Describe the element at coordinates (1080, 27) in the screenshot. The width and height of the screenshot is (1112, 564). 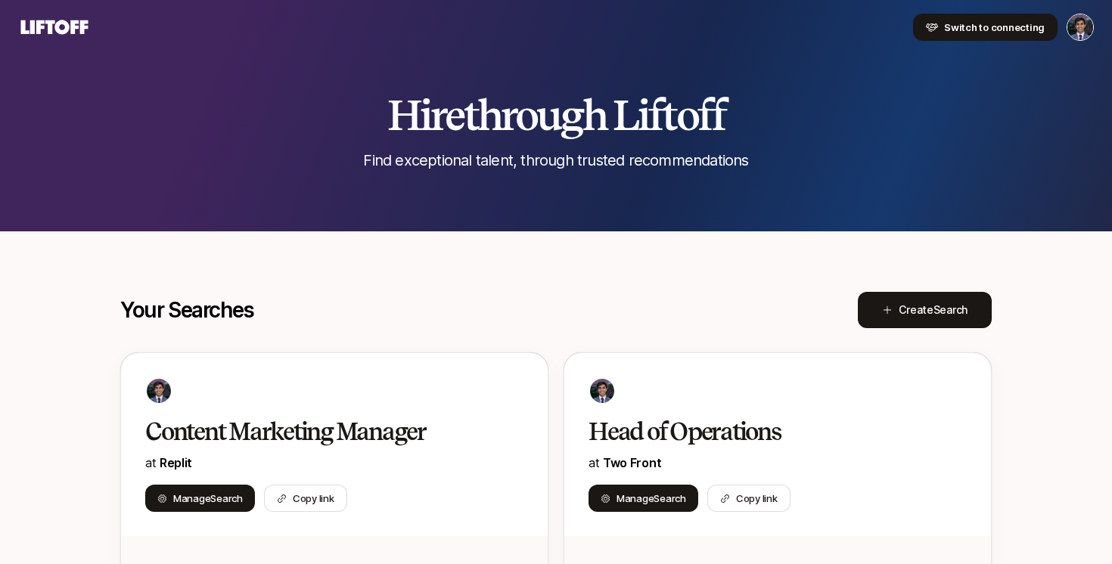
I see `img: Avi Saraf` at that location.